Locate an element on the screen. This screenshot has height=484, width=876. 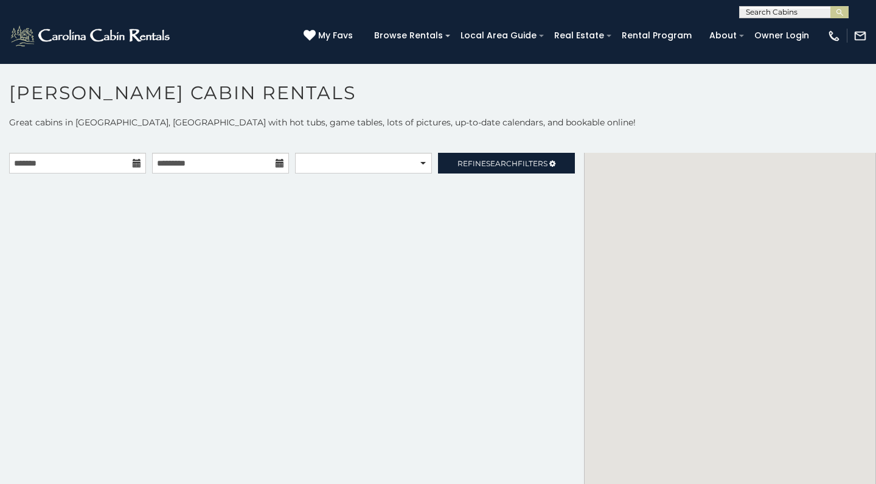
a: Owner Login is located at coordinates (782, 35).